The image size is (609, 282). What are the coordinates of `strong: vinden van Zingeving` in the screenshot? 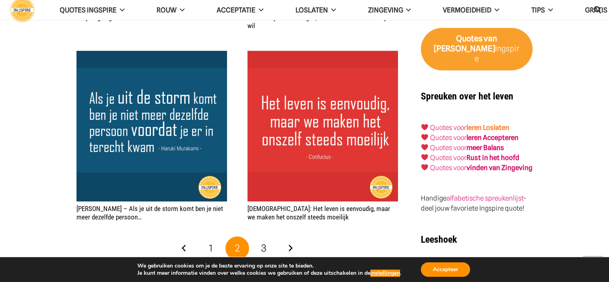 It's located at (499, 167).